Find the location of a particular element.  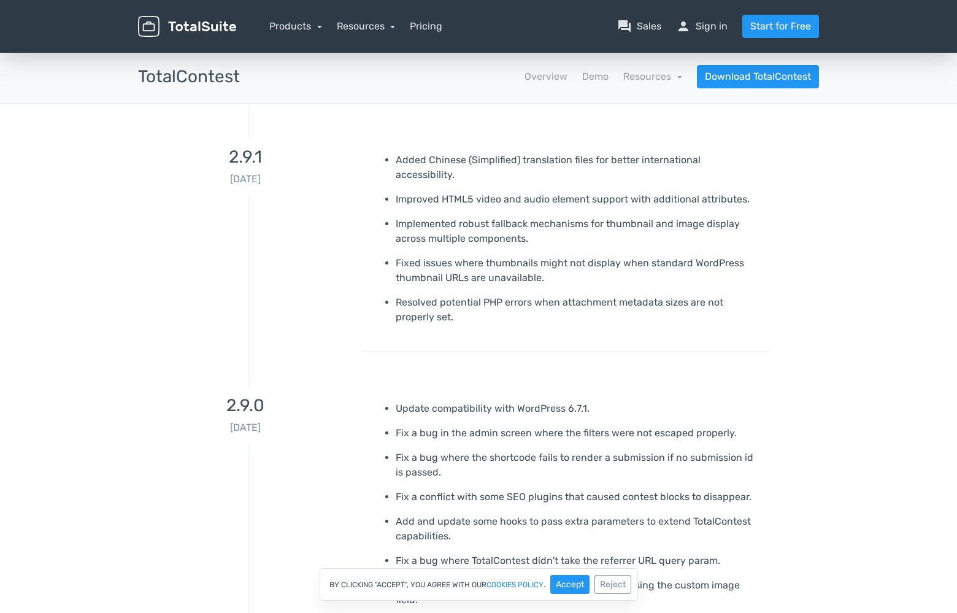

a: cookies policy is located at coordinates (515, 585).